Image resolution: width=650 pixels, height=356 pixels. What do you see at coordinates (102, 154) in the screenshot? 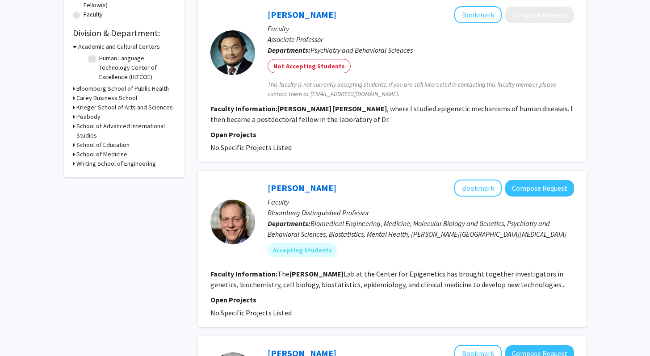
I see `h3: School of Medicine` at bounding box center [102, 154].